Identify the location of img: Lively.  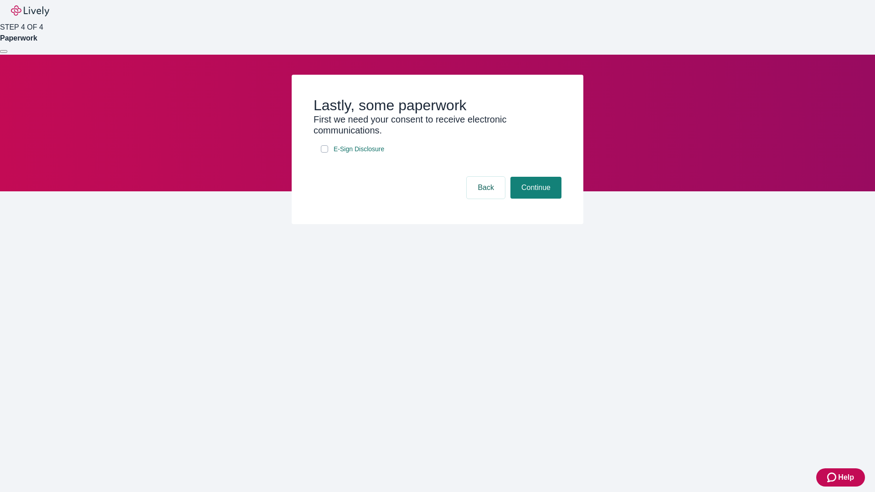
(30, 11).